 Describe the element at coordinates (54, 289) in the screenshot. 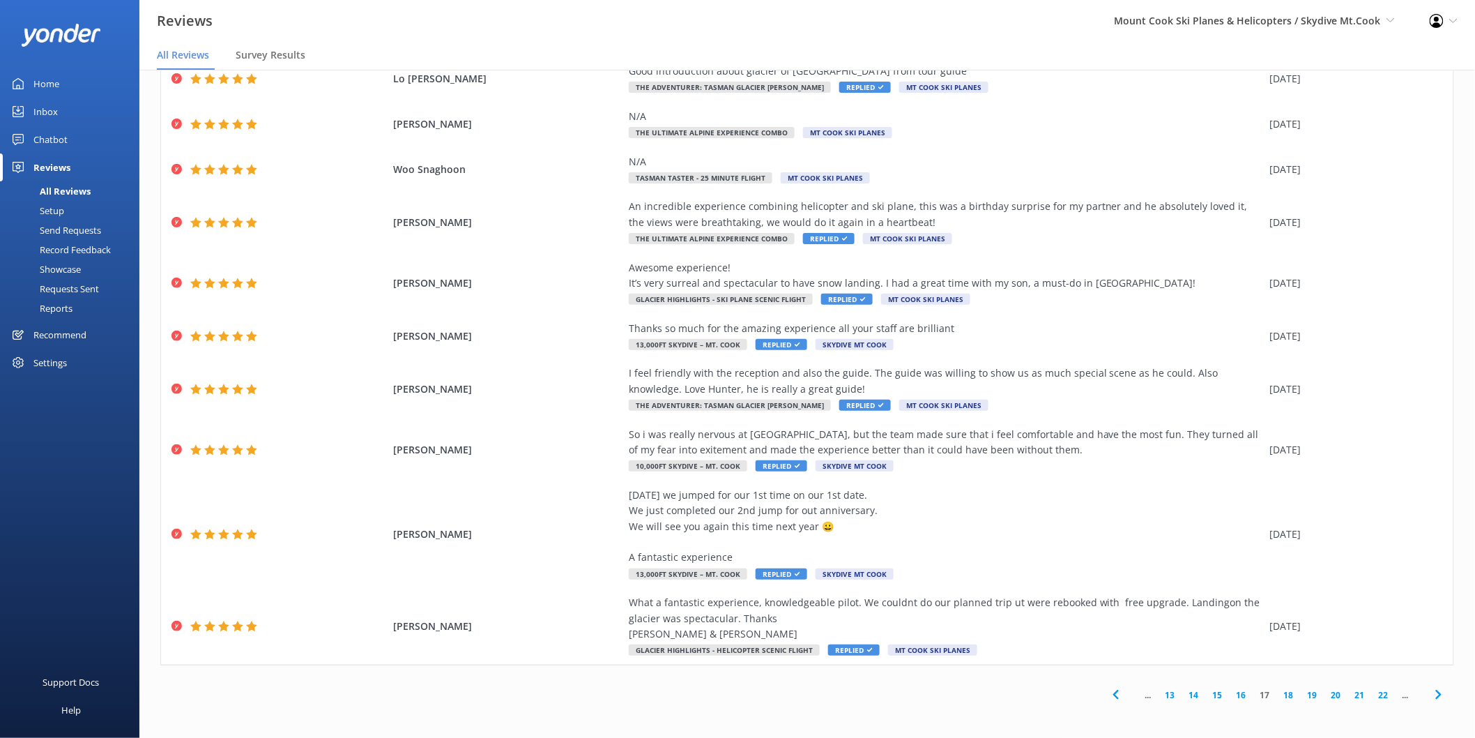

I see `div: Requests Sent` at that location.